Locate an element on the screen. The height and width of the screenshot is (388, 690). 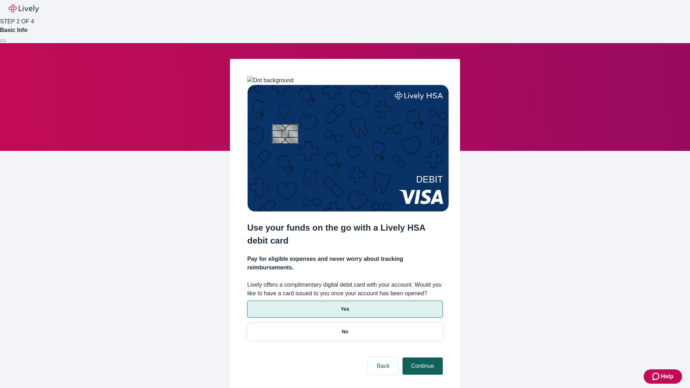
img: Debit card is located at coordinates (348, 148).